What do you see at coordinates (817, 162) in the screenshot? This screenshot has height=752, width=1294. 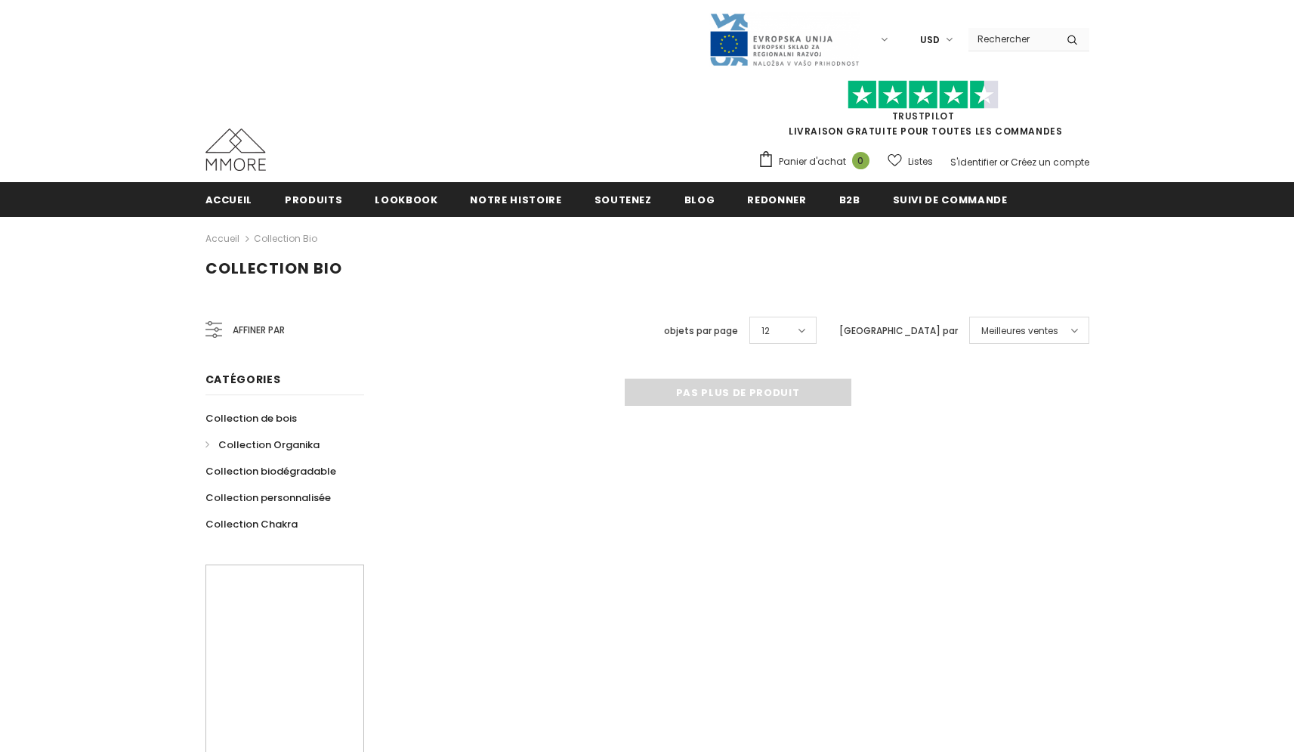 I see `a: Panier d'achat 0` at bounding box center [817, 162].